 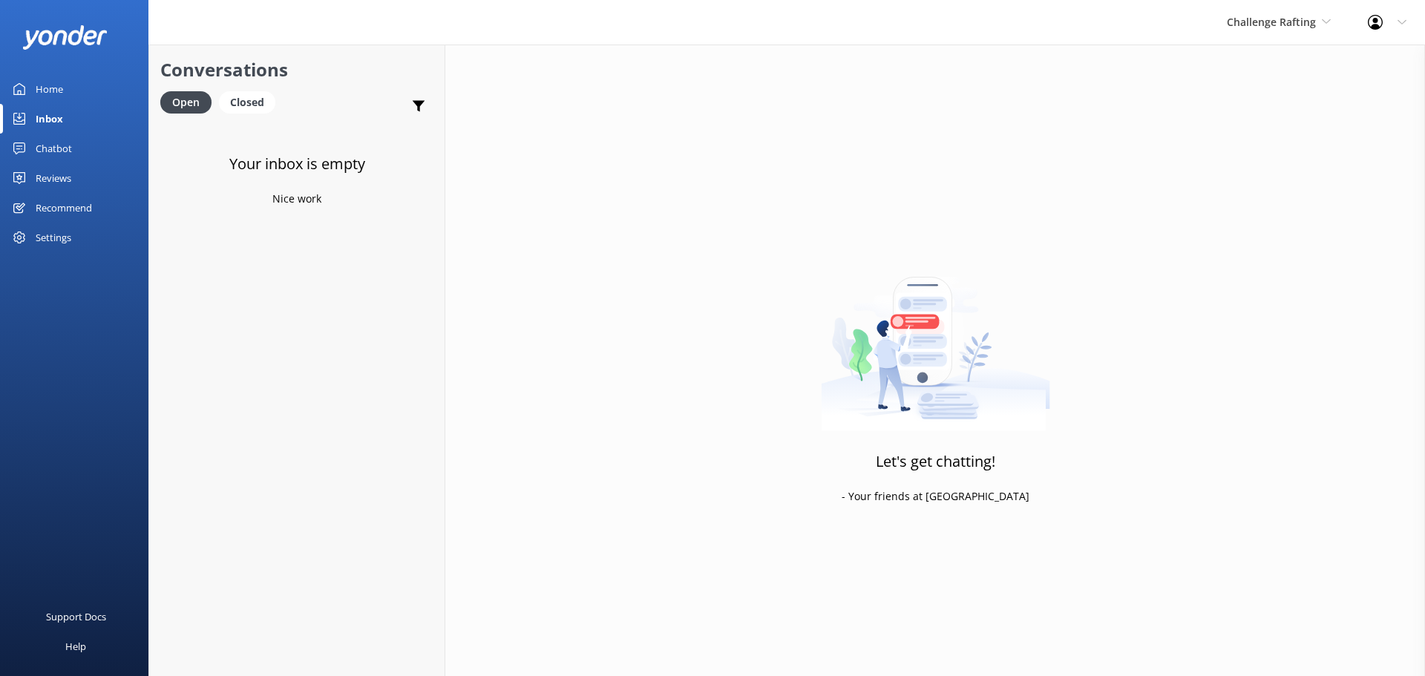 I want to click on div: Support Docs, so click(x=76, y=617).